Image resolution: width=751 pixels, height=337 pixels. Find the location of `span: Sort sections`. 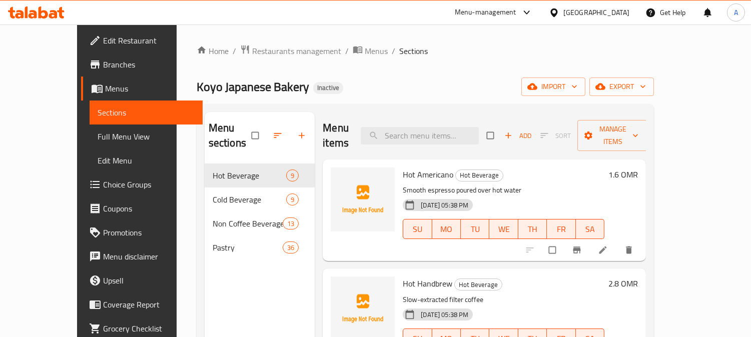

span: Sort sections is located at coordinates (279, 136).